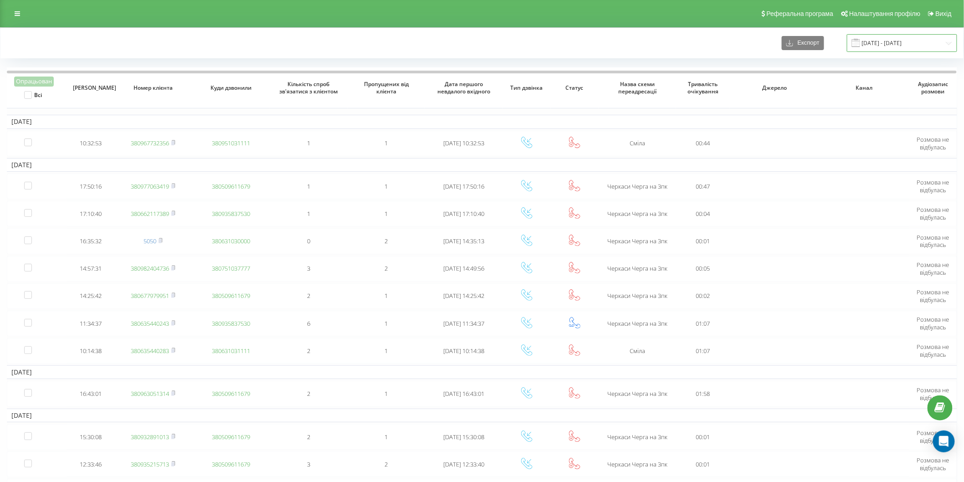 The height and width of the screenshot is (482, 964). I want to click on a: 380635440283, so click(150, 351).